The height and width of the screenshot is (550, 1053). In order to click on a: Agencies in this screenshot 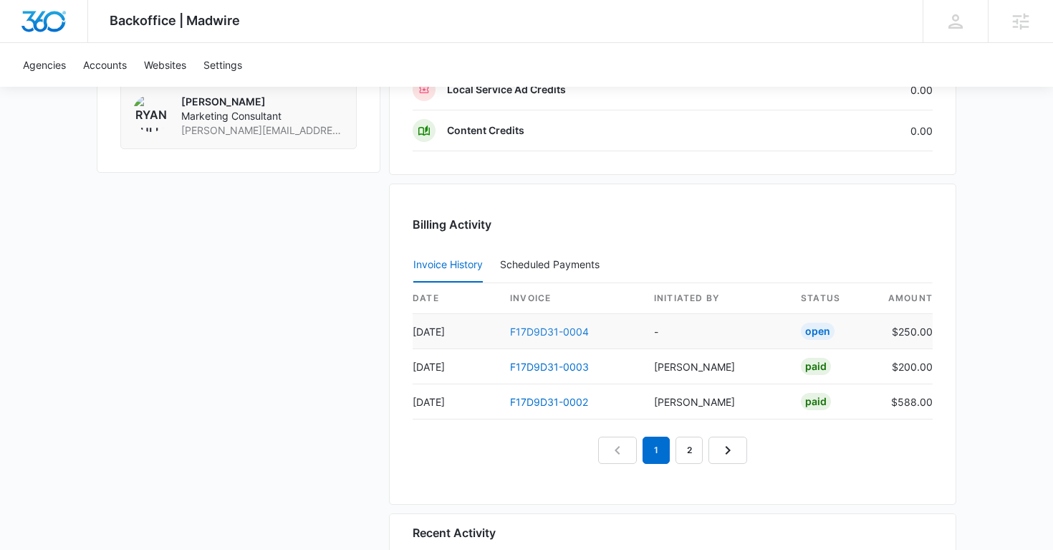, I will do `click(44, 64)`.